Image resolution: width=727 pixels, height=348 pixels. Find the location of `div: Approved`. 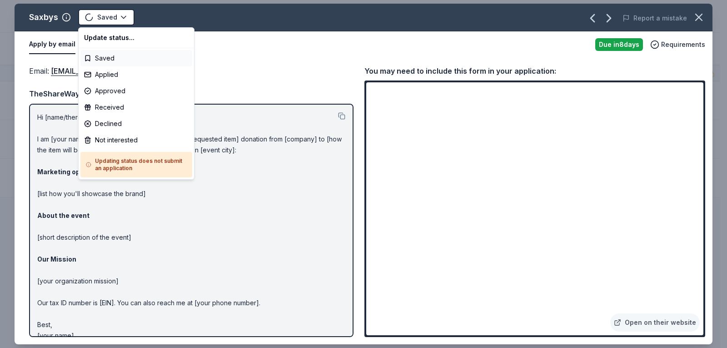

div: Approved is located at coordinates (136, 91).